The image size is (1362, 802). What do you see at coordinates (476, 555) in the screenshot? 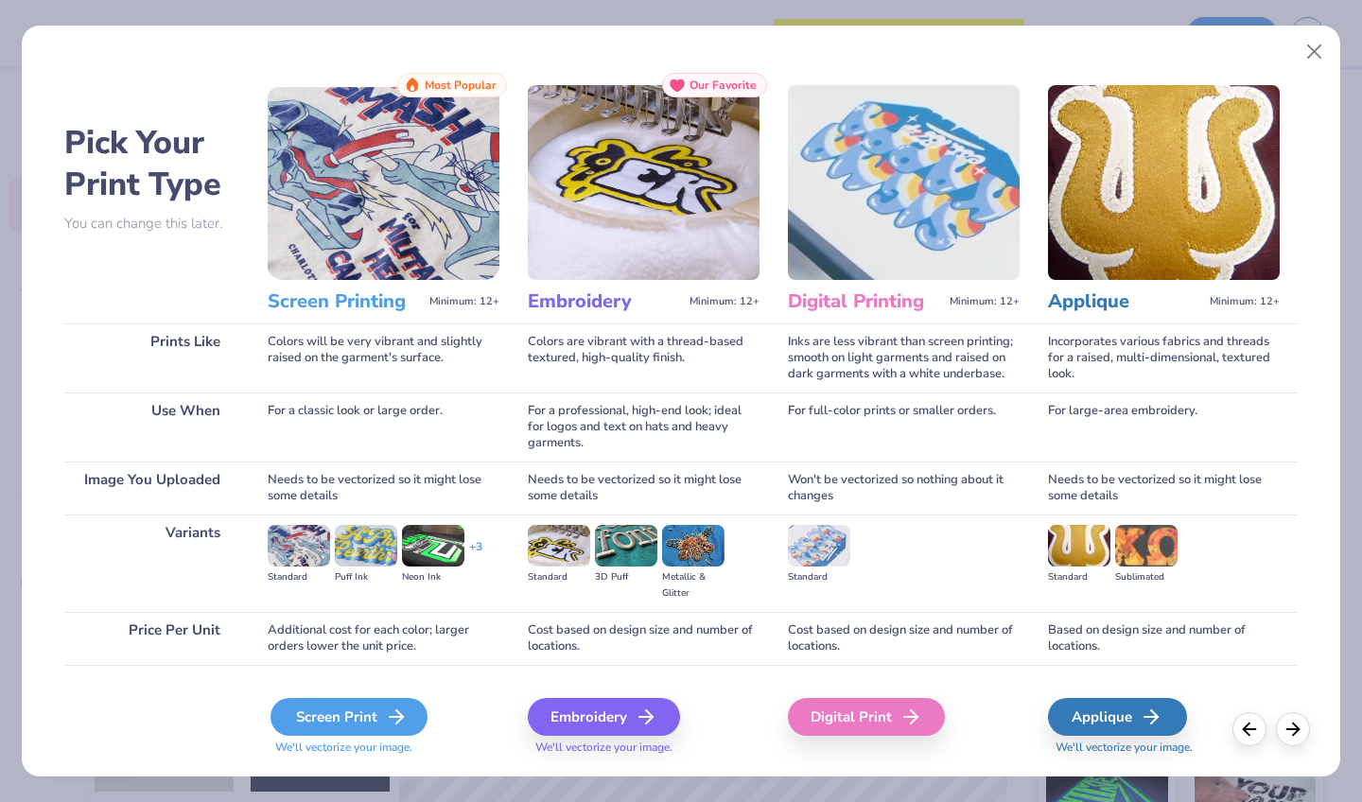
I see `div: + 3` at bounding box center [476, 555].